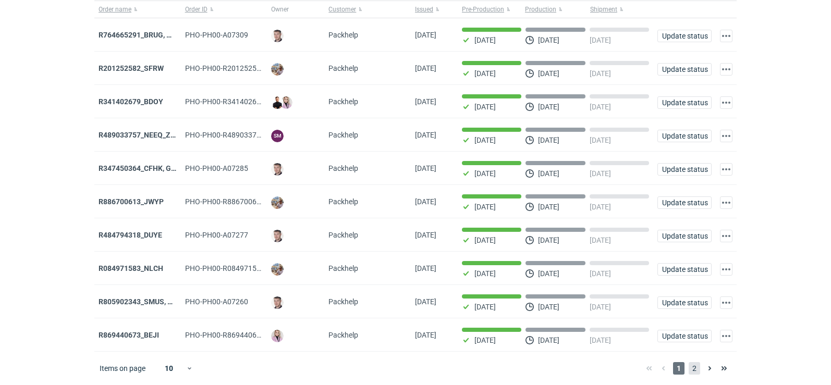 This screenshot has width=831, height=385. What do you see at coordinates (216, 235) in the screenshot?
I see `span: PHO-PH00-A07277` at bounding box center [216, 235].